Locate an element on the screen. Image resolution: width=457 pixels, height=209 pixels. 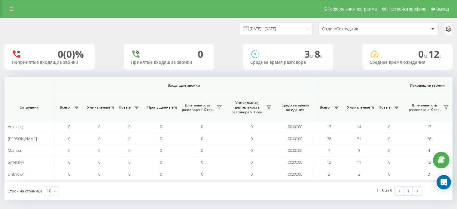
div: Среднее время разговора is located at coordinates (288, 62).